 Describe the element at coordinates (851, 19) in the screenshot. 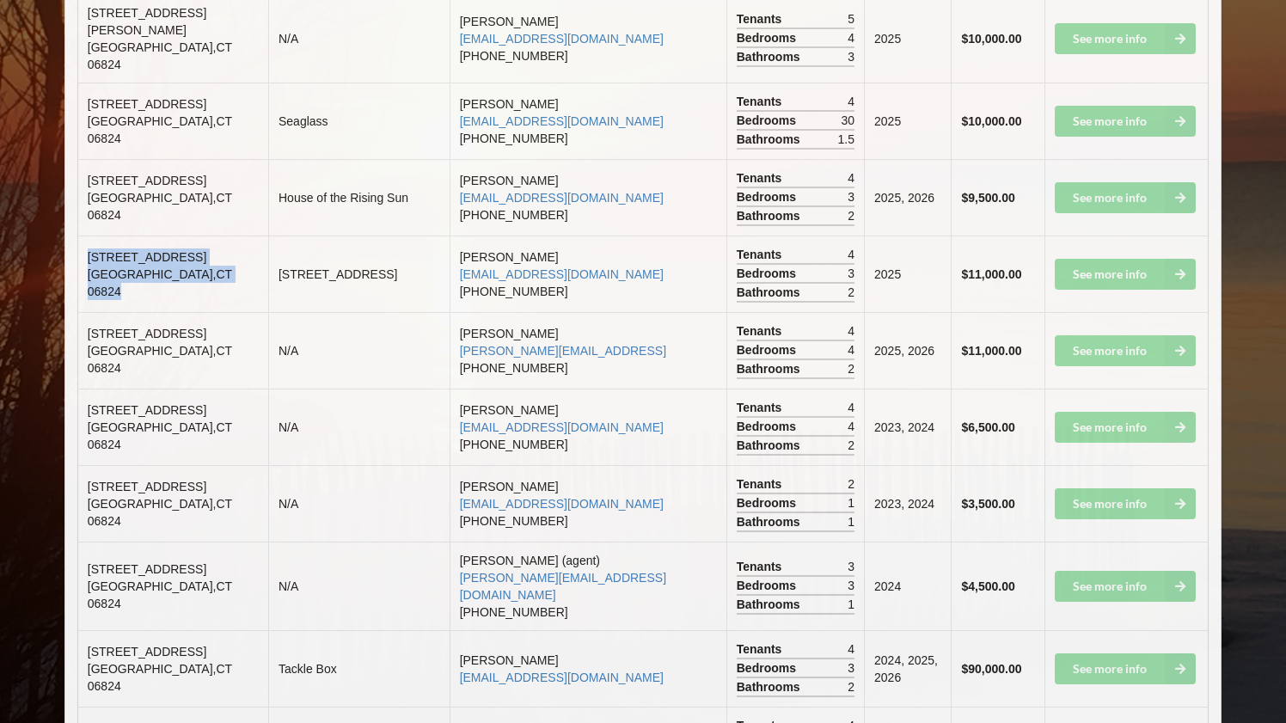

I see `span: 5` at that location.